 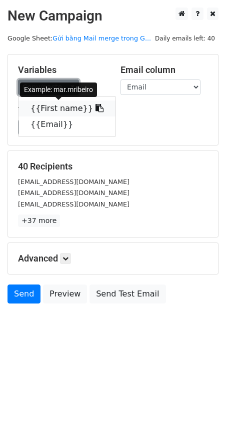 What do you see at coordinates (24, 294) in the screenshot?
I see `a: Send` at bounding box center [24, 294].